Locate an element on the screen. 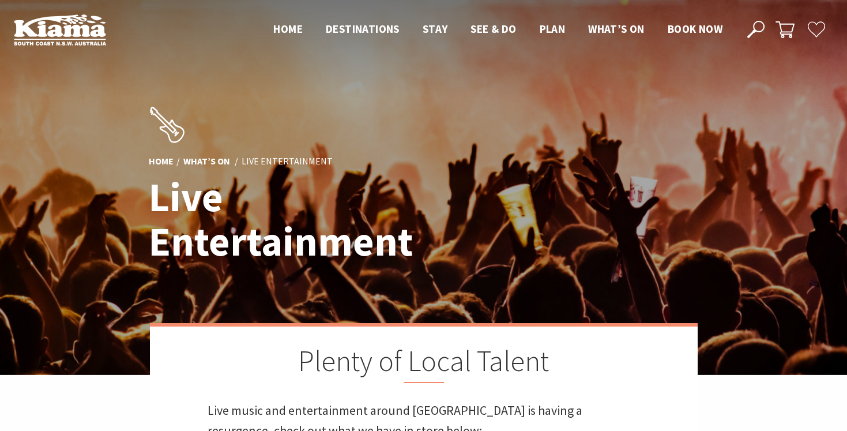  span: Book now is located at coordinates (695, 29).